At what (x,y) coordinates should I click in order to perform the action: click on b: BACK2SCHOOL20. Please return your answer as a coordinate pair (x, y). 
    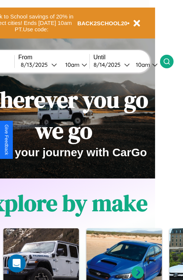
    Looking at the image, I should click on (102, 23).